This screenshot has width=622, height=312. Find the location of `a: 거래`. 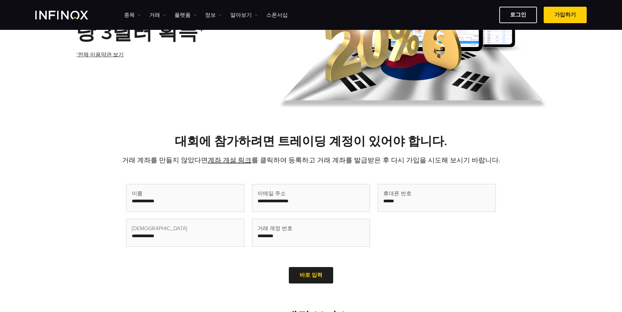

a: 거래 is located at coordinates (158, 15).